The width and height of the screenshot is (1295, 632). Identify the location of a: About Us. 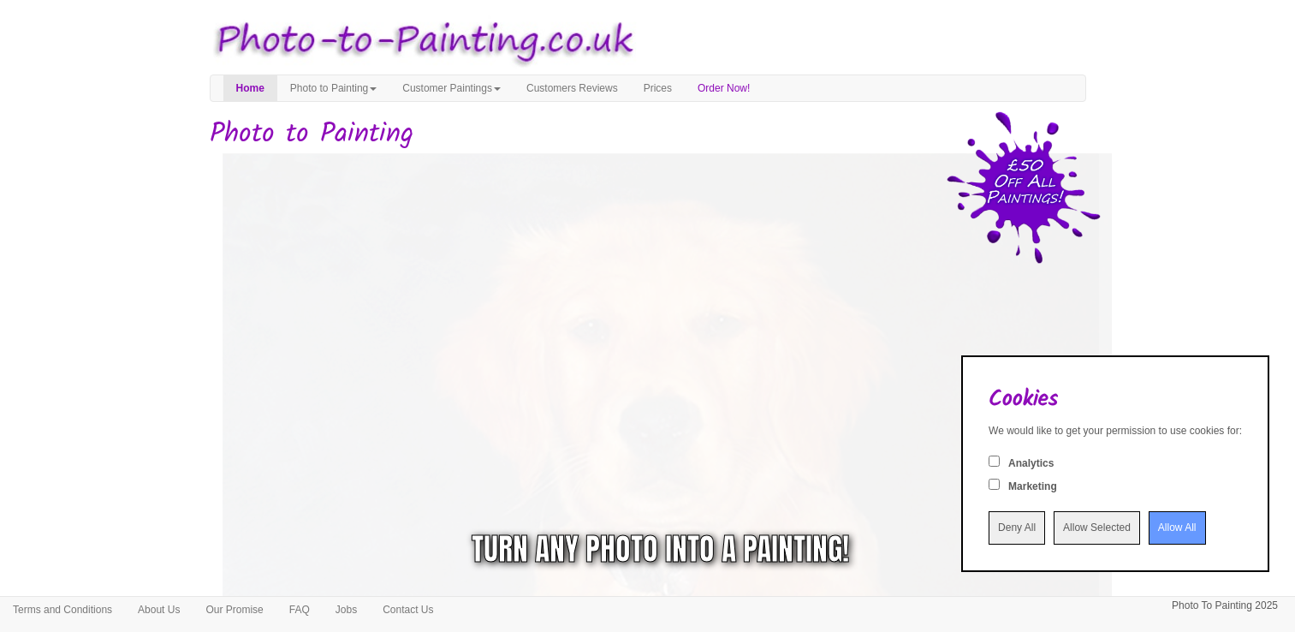
(158, 610).